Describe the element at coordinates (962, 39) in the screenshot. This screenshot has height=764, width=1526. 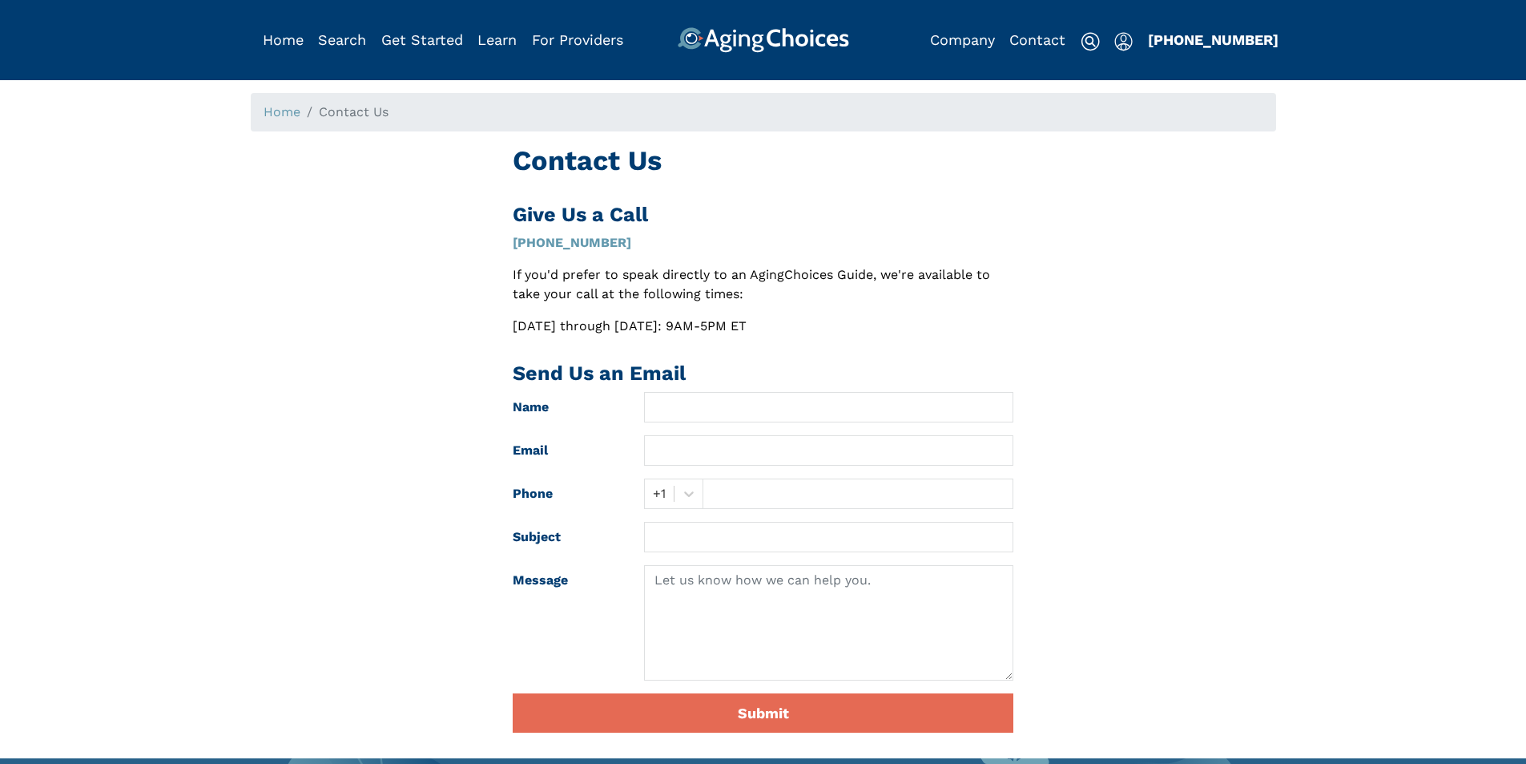
I see `a: Company` at that location.